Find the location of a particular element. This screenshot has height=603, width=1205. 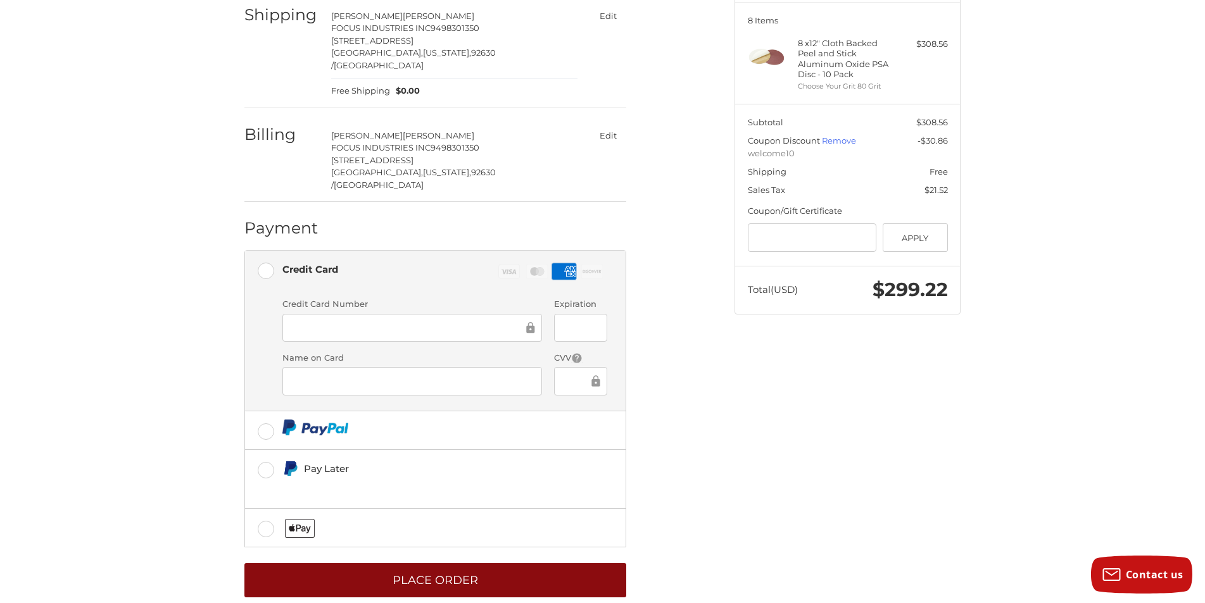

img: Pay Later icon is located at coordinates (290, 468).